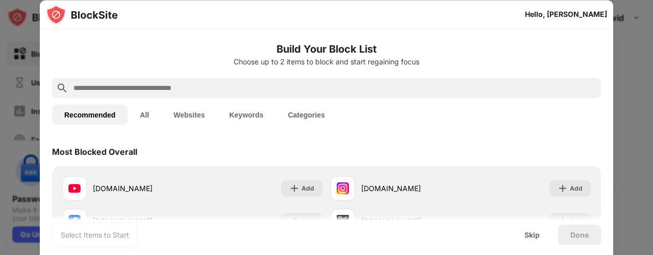 The width and height of the screenshot is (653, 255). What do you see at coordinates (189, 114) in the screenshot?
I see `button: Websites` at bounding box center [189, 114].